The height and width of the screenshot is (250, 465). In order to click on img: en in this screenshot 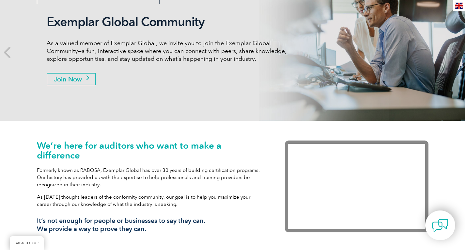, I will do `click(459, 6)`.